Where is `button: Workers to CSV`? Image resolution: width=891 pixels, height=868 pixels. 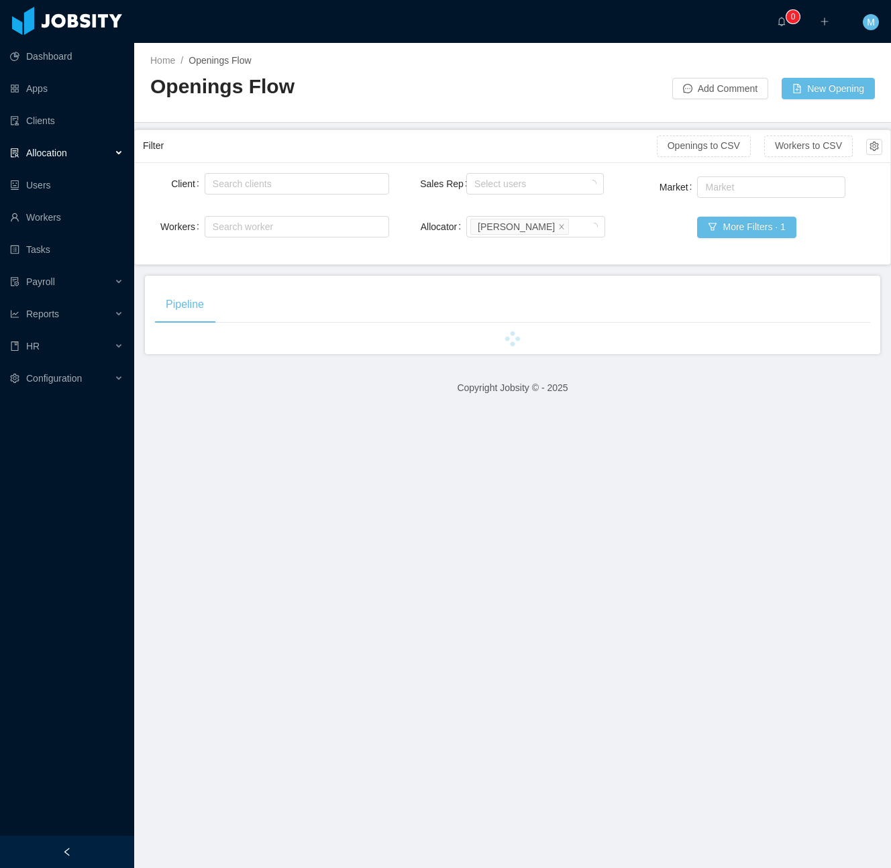 button: Workers to CSV is located at coordinates (809, 146).